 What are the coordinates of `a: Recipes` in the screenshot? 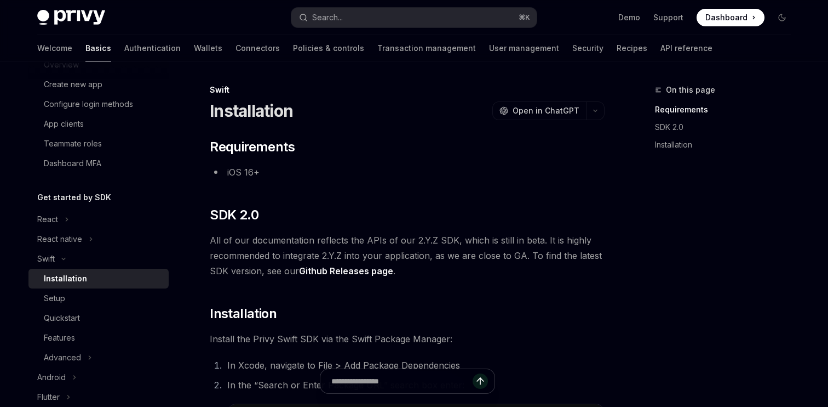 It's located at (632, 48).